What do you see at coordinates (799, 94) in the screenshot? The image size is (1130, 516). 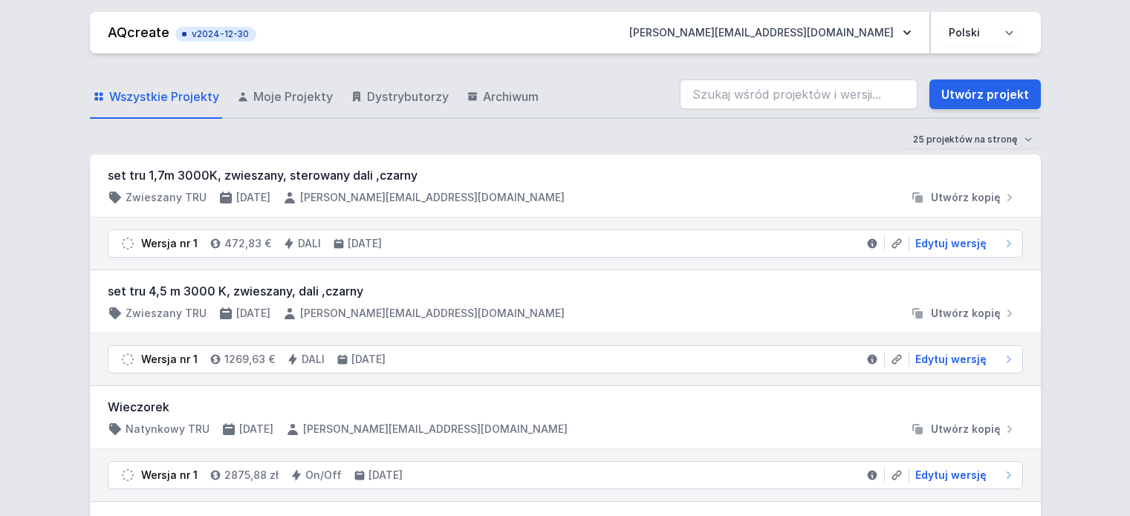 I see `input: Szukaj wśród projektów i wersji...` at bounding box center [799, 94].